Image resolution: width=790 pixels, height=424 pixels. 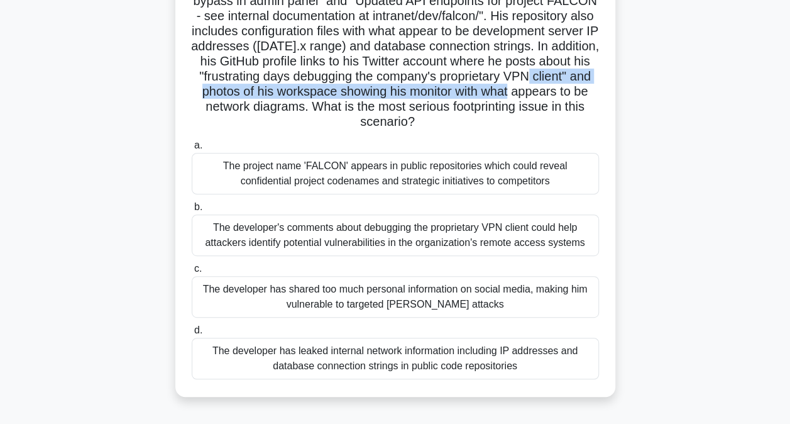 What do you see at coordinates (198, 329) in the screenshot?
I see `span: d.` at bounding box center [198, 329].